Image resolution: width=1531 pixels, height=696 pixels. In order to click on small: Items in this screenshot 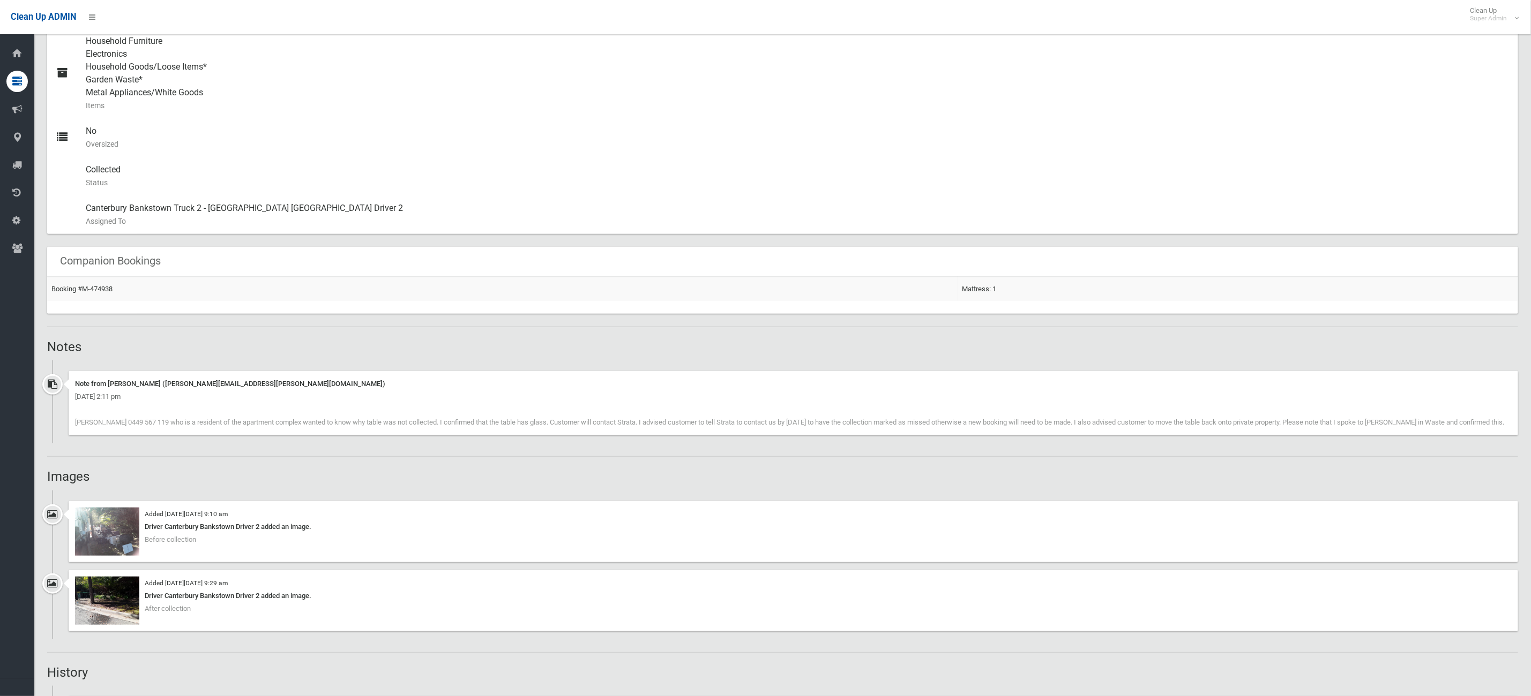, I will do `click(797, 106)`.